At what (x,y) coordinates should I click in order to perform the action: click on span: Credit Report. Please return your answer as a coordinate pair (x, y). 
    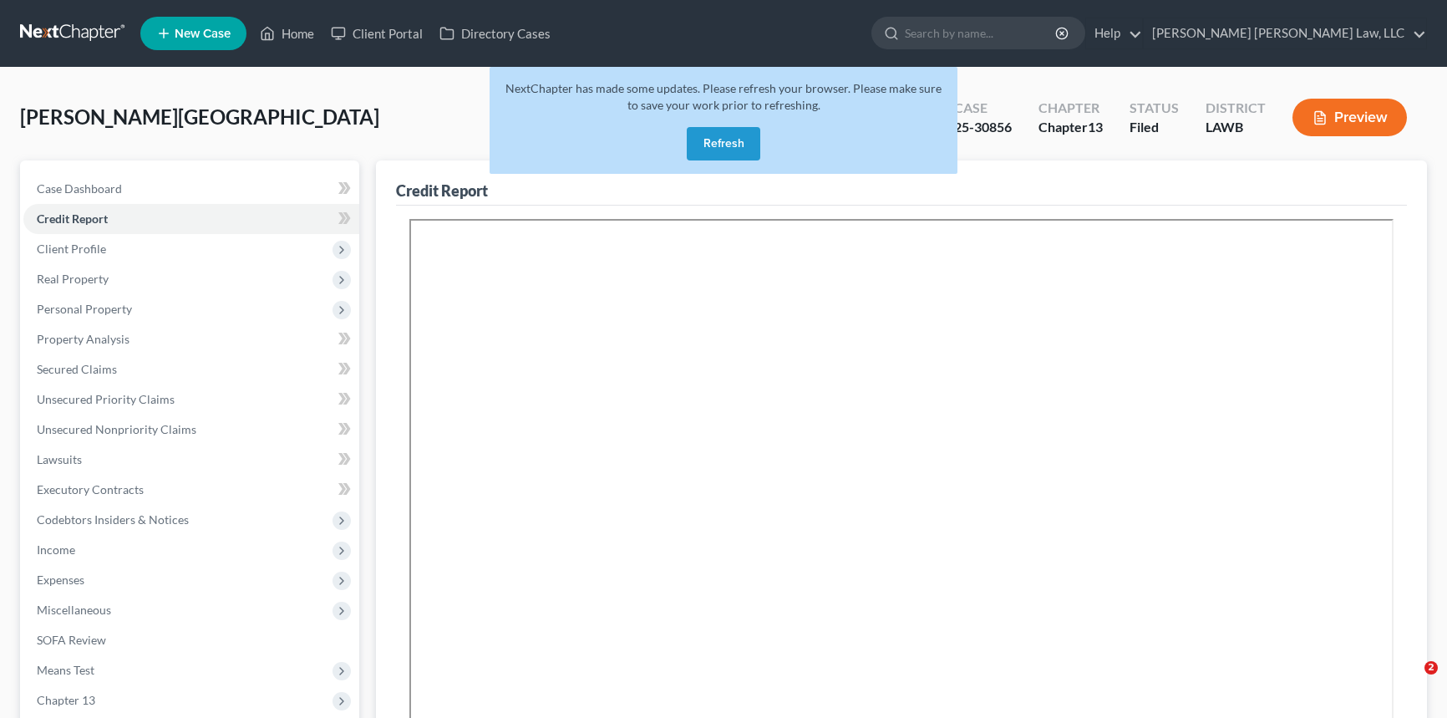
    Looking at the image, I should click on (72, 218).